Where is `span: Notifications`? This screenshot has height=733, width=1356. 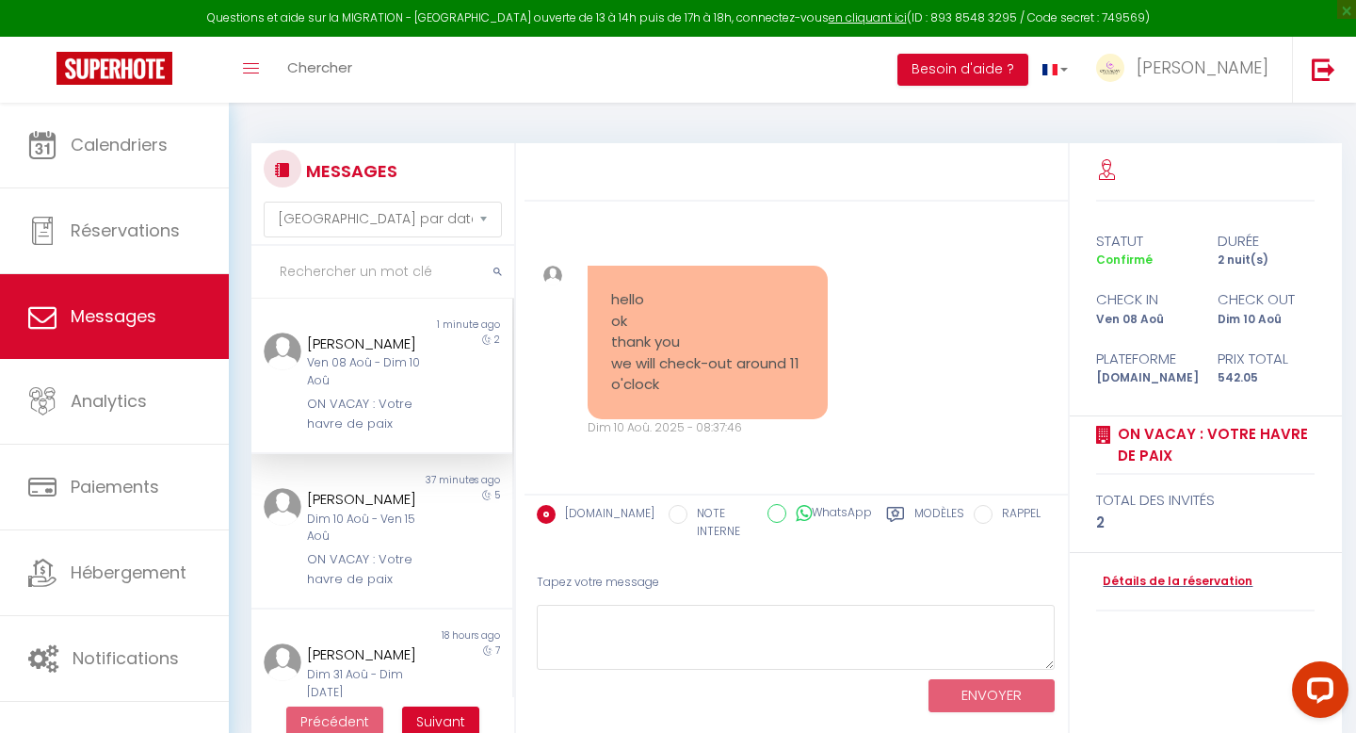
span: Notifications is located at coordinates (125, 657).